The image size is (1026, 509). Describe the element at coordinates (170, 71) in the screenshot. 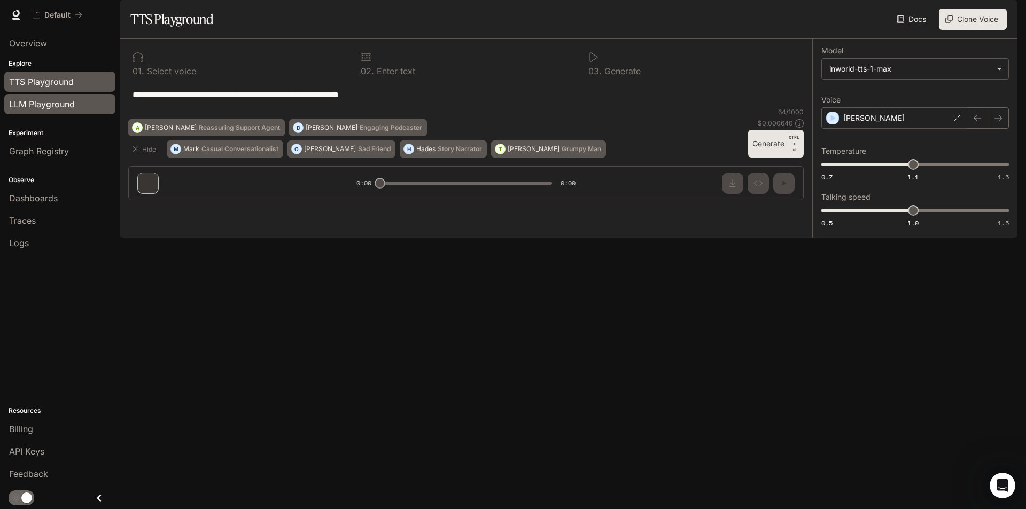

I see `p: Select voice` at that location.